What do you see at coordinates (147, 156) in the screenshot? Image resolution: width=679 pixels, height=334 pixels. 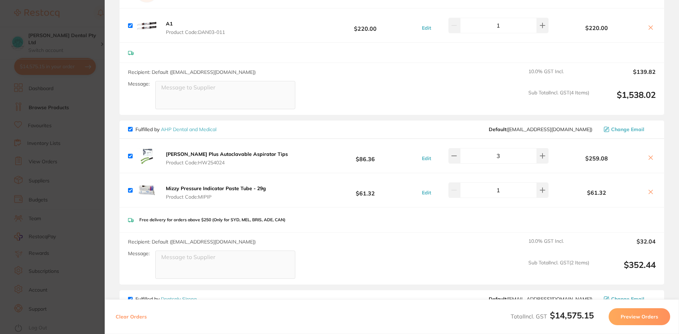 I see `img: a2Fybm16MQ` at bounding box center [147, 156].